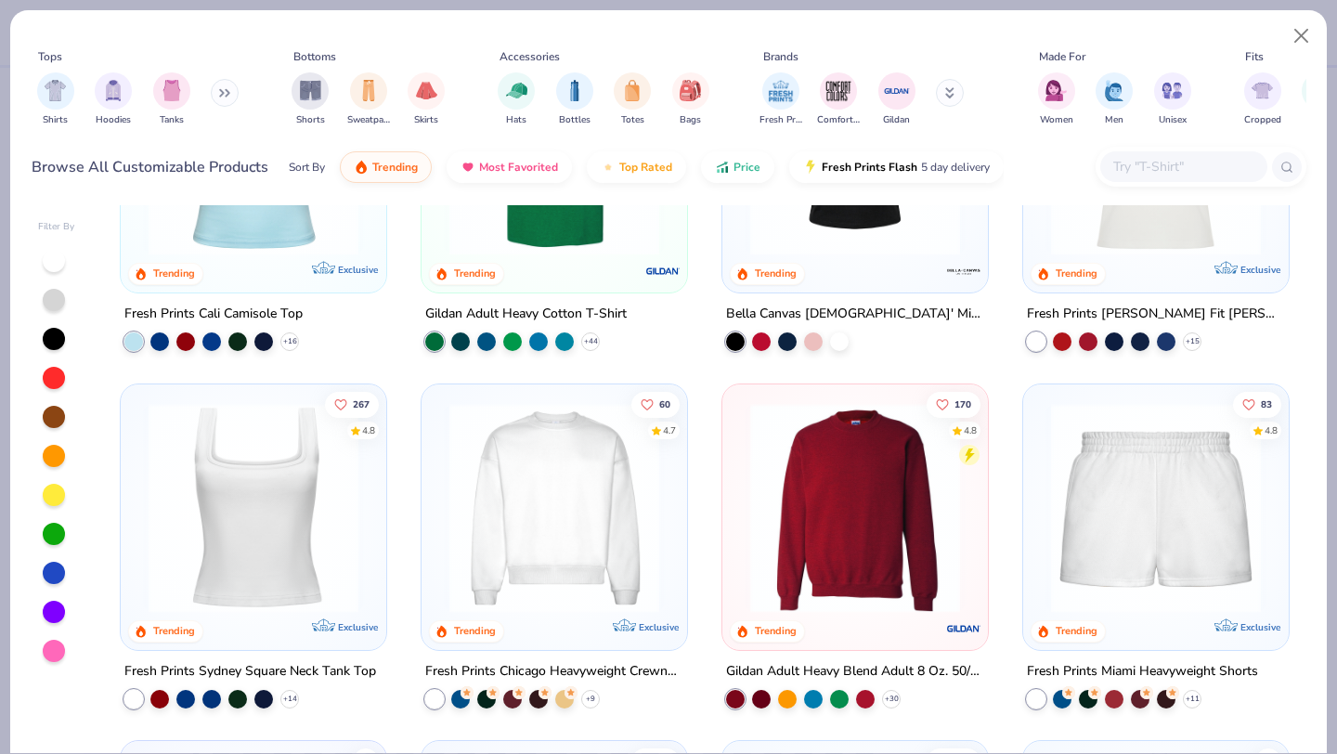  Describe the element at coordinates (554, 670) in the screenshot. I see `div: Fresh Prints Chicago Heavyweight Crewneck` at that location.